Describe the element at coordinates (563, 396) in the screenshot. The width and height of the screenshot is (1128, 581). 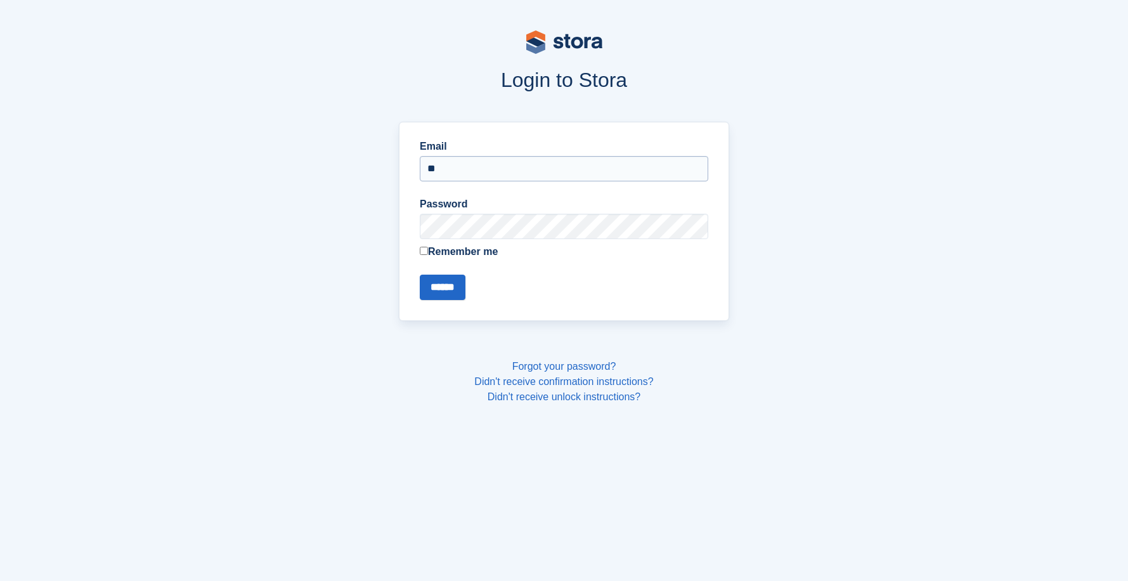
I see `a: Didn't receive unlock instructions?` at that location.